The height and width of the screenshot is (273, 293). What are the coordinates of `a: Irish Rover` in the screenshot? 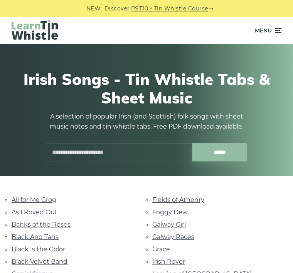 It's located at (169, 261).